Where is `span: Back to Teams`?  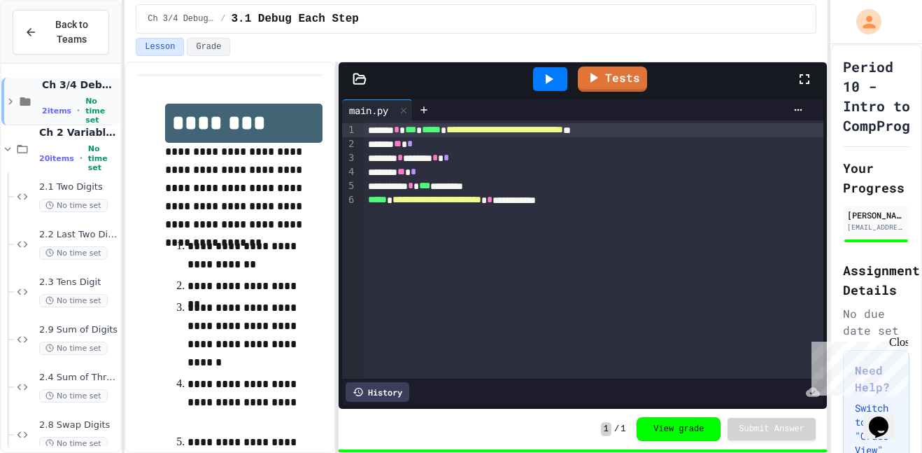
span: Back to Teams is located at coordinates (71, 32).